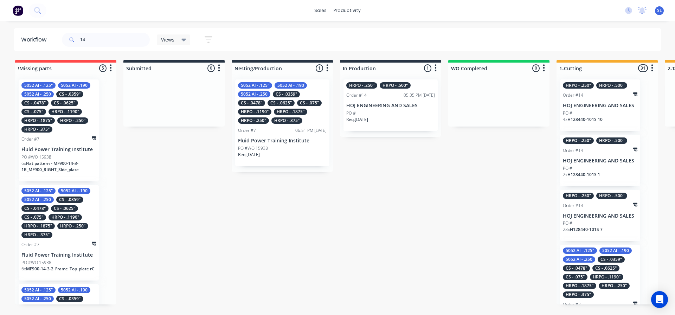  Describe the element at coordinates (565, 174) in the screenshot. I see `span: 2 x` at that location.